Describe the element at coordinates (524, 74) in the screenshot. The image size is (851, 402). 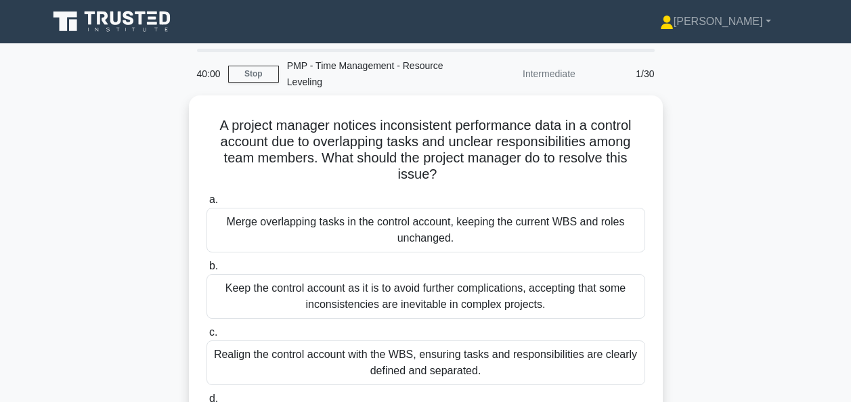
I see `div: Intermediate` at that location.